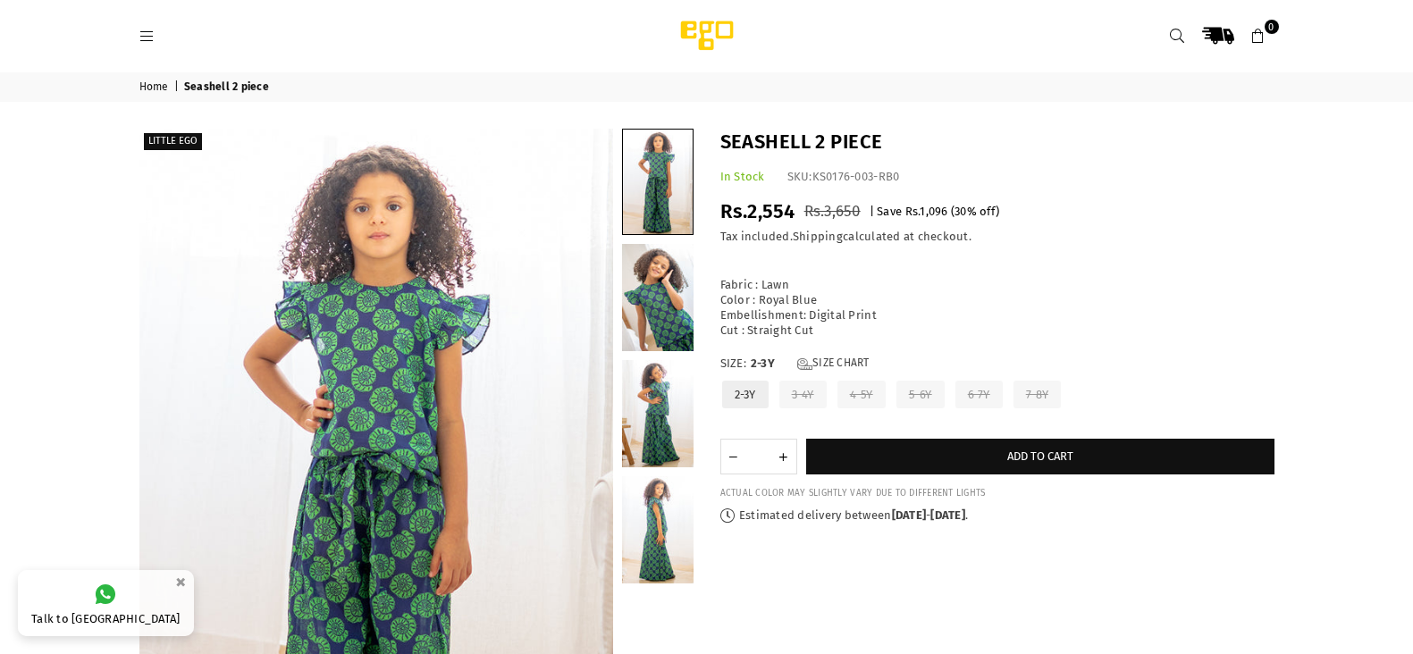 This screenshot has height=654, width=1413. I want to click on div: SKU:, so click(844, 177).